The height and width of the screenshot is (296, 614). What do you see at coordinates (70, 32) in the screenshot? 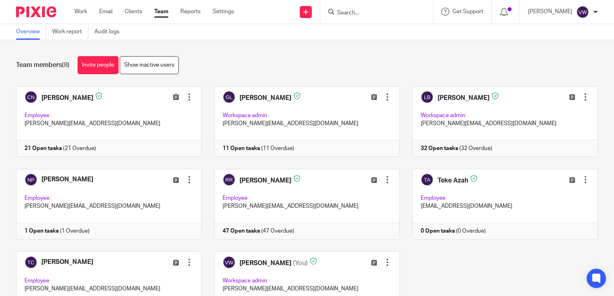
I see `a: Work report` at bounding box center [70, 32].